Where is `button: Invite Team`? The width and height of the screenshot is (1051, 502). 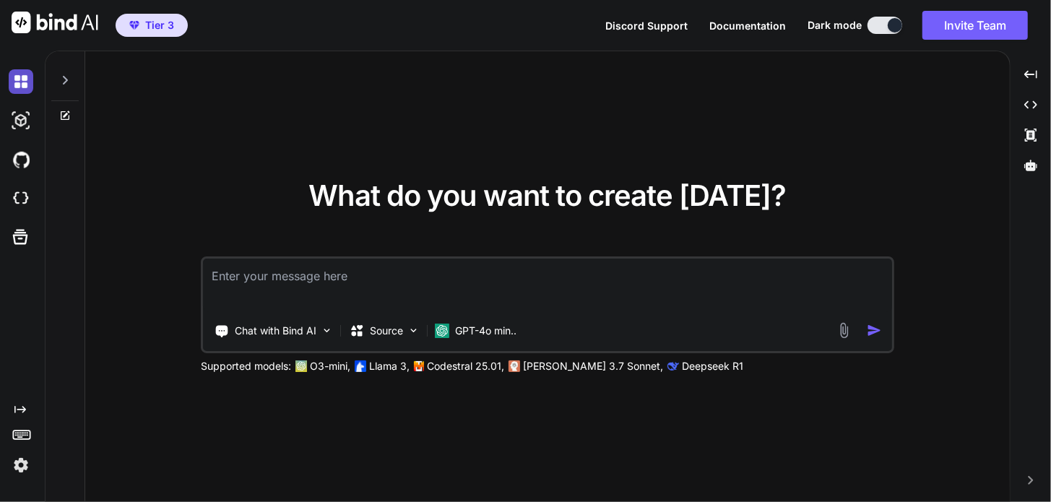 button: Invite Team is located at coordinates (975, 25).